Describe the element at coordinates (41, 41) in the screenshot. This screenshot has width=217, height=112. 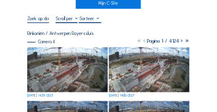
I see `div: Camera 4` at that location.